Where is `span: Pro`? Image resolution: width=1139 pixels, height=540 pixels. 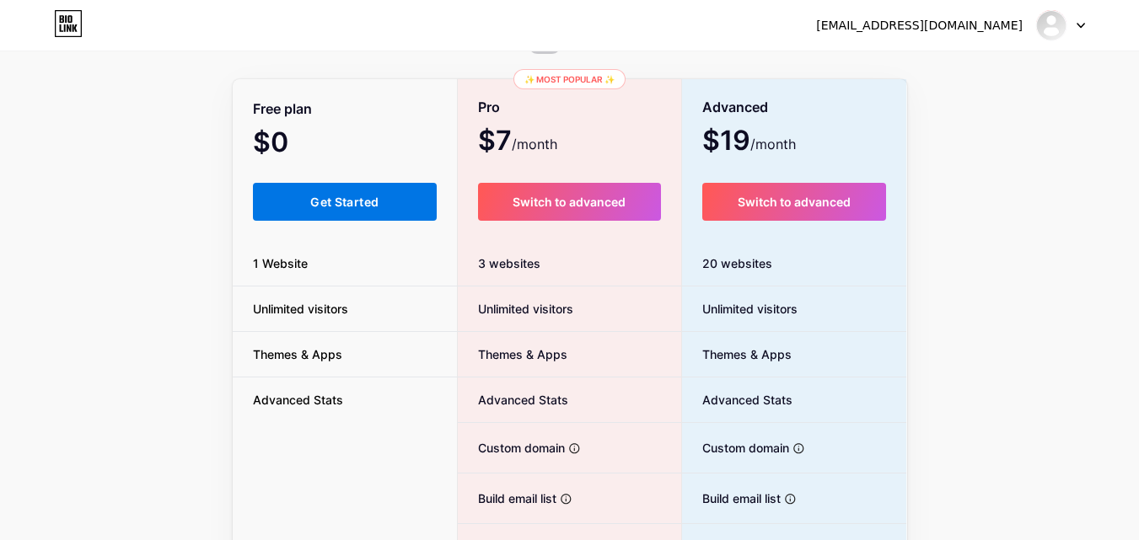
span: Pro is located at coordinates (489, 107).